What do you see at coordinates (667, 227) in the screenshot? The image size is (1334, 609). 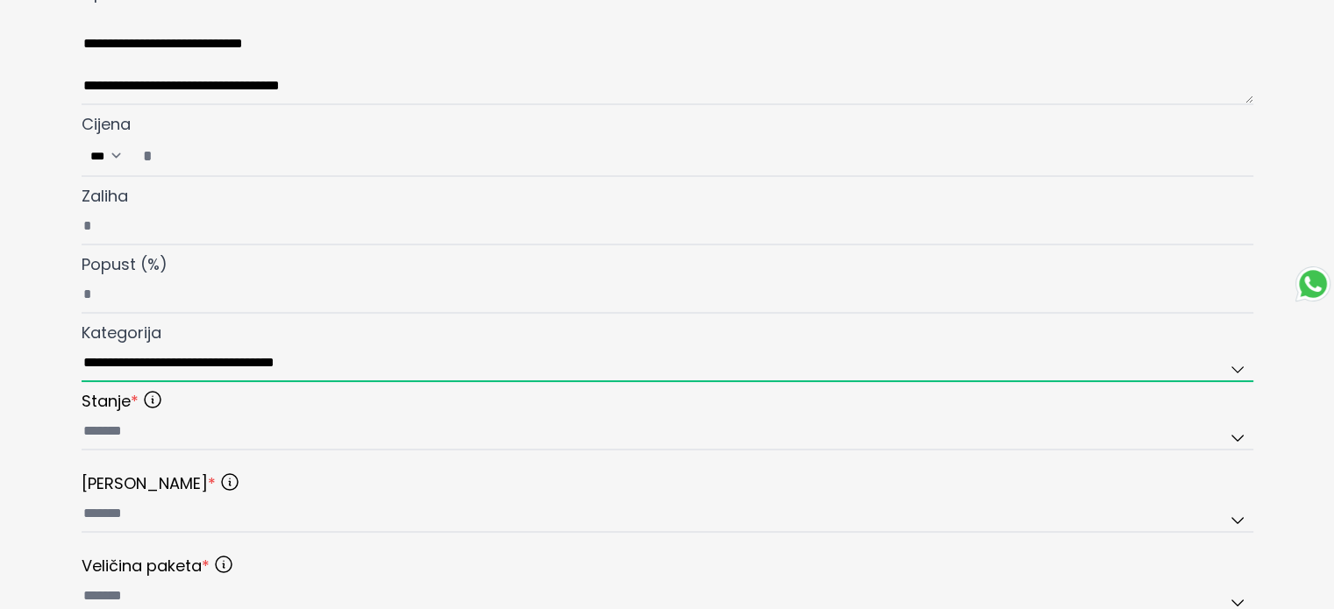 I see `input: Zaliha` at bounding box center [667, 227].